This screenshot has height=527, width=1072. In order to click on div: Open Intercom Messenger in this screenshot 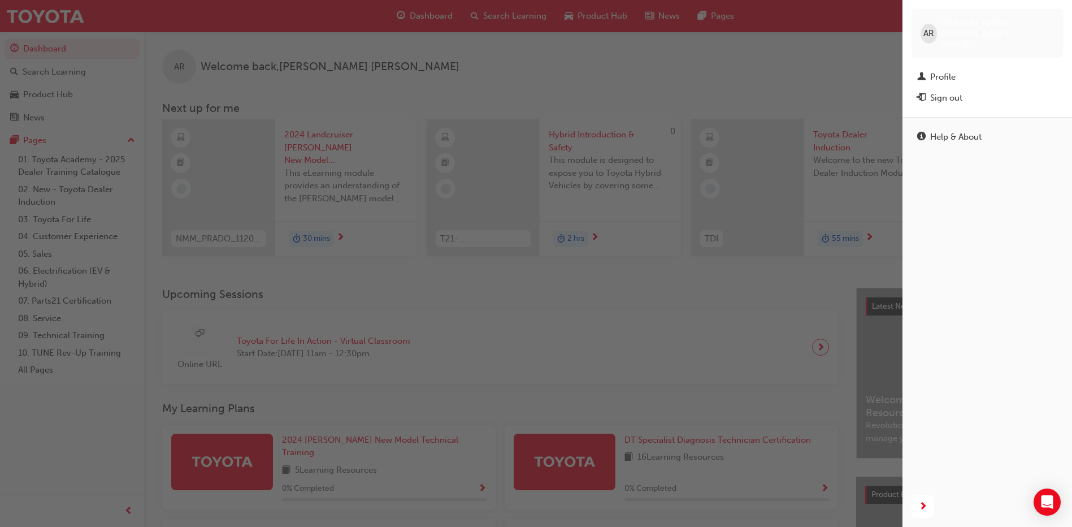, I will do `click(1047, 502)`.